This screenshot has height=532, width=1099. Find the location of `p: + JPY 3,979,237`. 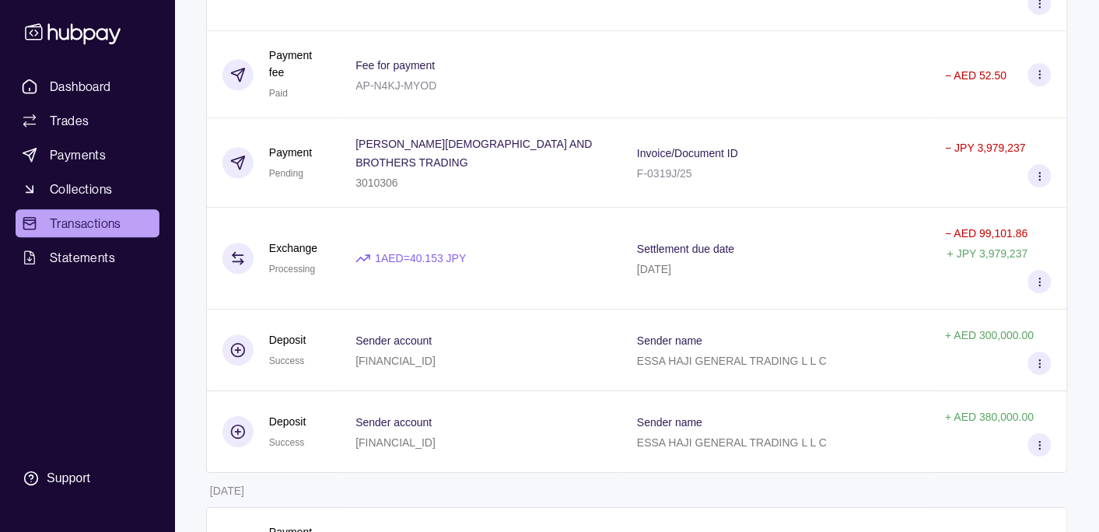

p: + JPY 3,979,237 is located at coordinates (988, 253).